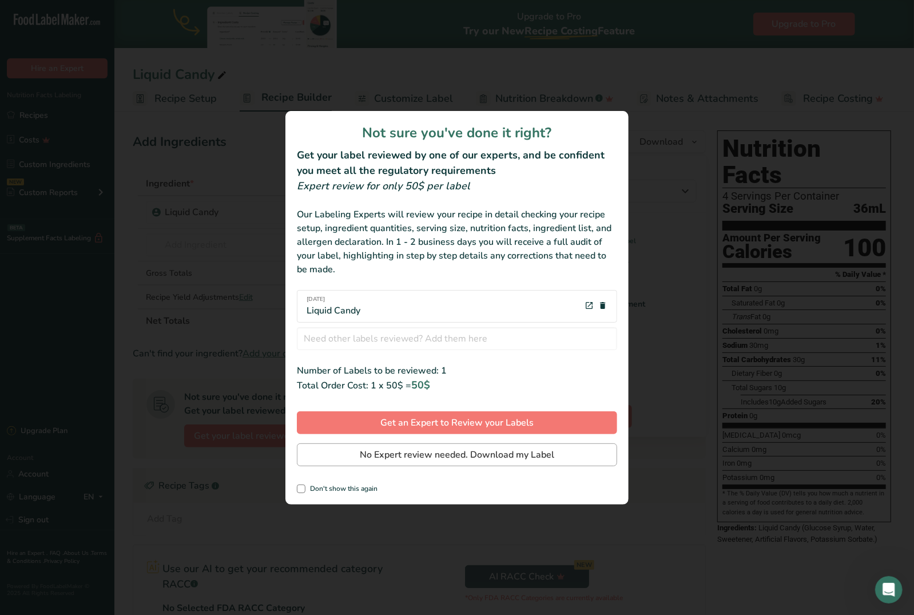 This screenshot has width=914, height=615. Describe the element at coordinates (457, 455) in the screenshot. I see `span: No Expert review needed. Download my Label` at that location.